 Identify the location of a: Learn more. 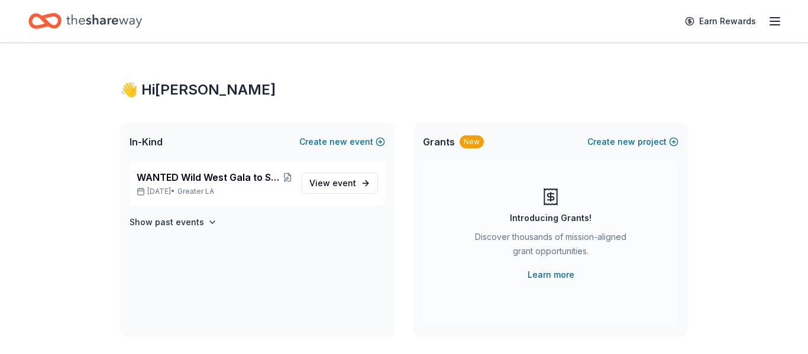
(550, 275).